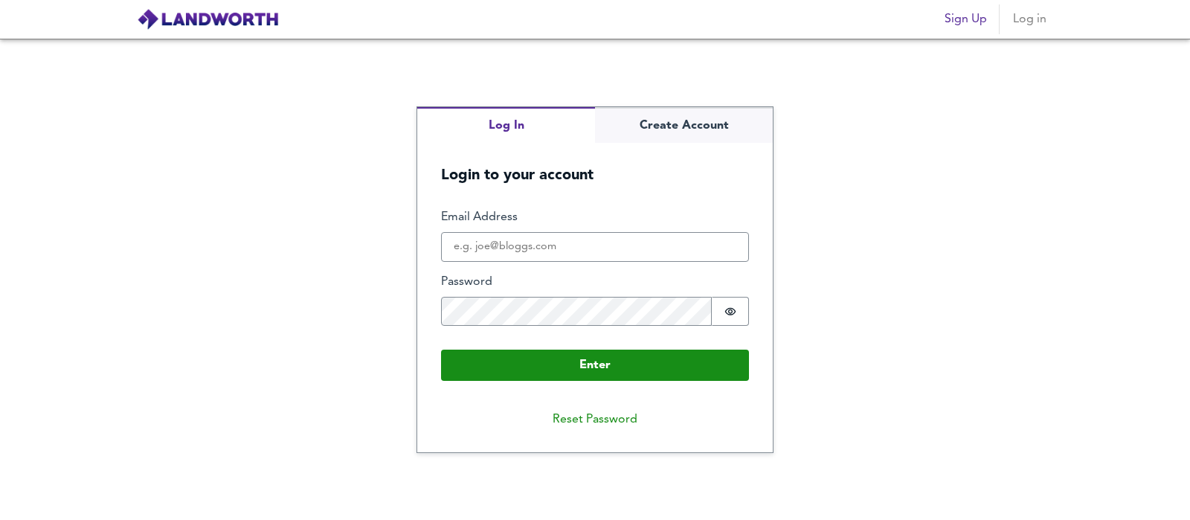 This screenshot has width=1190, height=520. Describe the element at coordinates (595, 247) in the screenshot. I see `input: e.g. joe@bloggs.com` at that location.